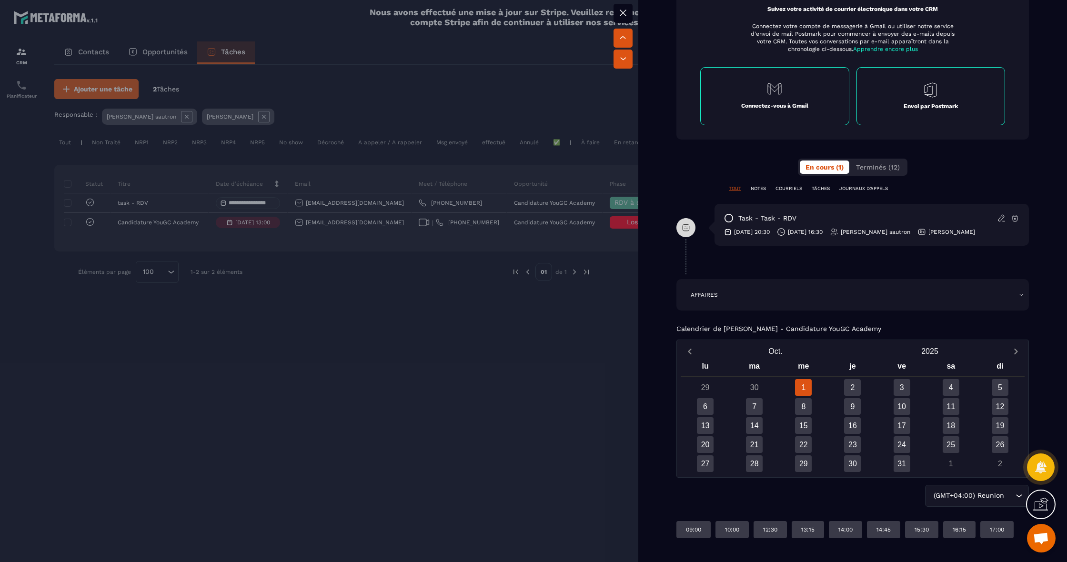 The width and height of the screenshot is (1067, 562). I want to click on button: Terminés (12), so click(878, 167).